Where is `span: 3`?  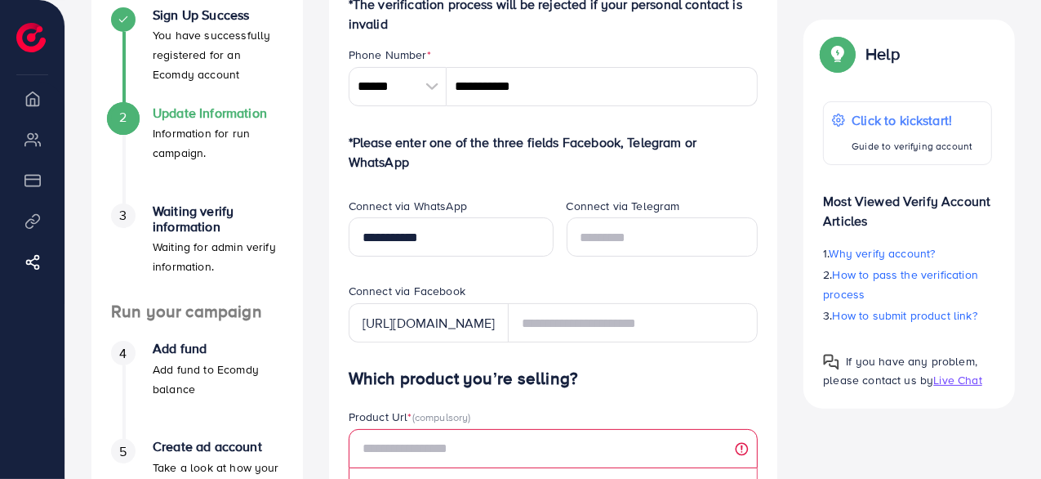
span: 3 is located at coordinates (122, 215).